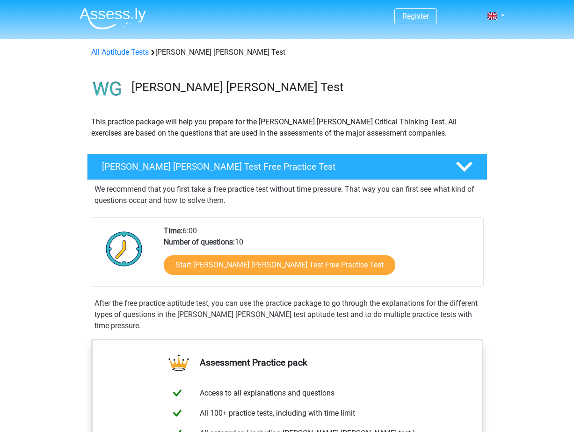 This screenshot has height=432, width=574. What do you see at coordinates (124, 249) in the screenshot?
I see `img: Clock` at bounding box center [124, 249].